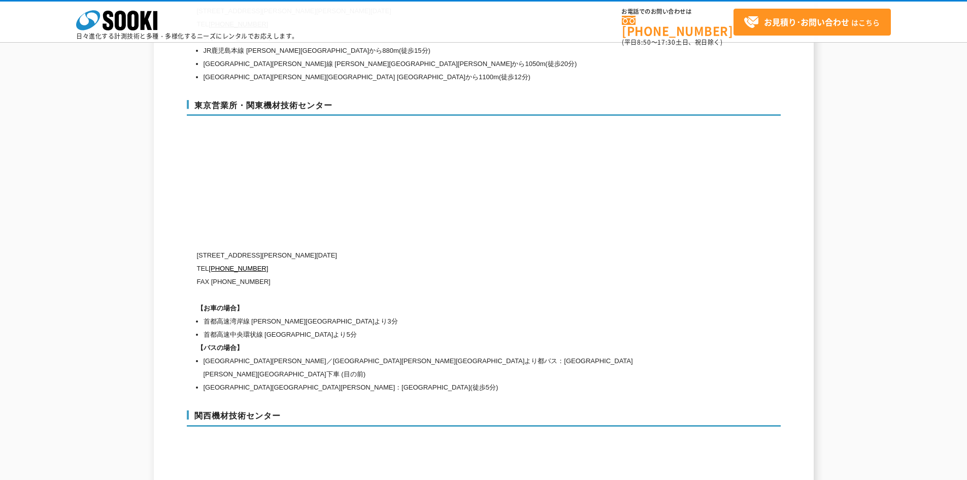 Image resolution: width=967 pixels, height=480 pixels. What do you see at coordinates (484, 108) in the screenshot?
I see `h3: 東京営業所・関東機材技術センター` at bounding box center [484, 108].